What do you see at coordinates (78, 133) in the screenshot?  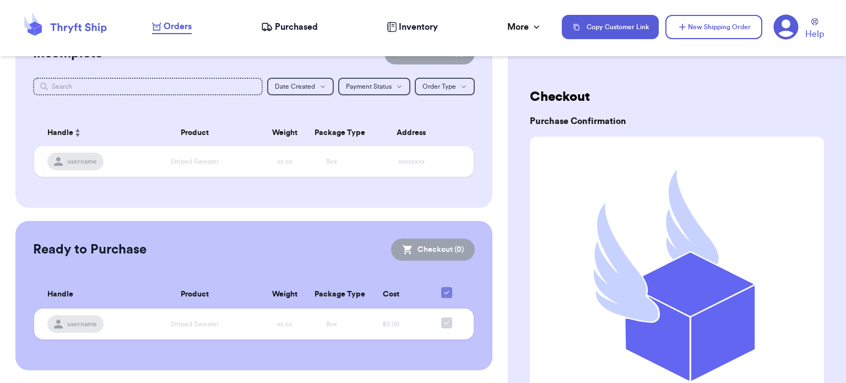 I see `button: Sort ascending` at bounding box center [78, 133].